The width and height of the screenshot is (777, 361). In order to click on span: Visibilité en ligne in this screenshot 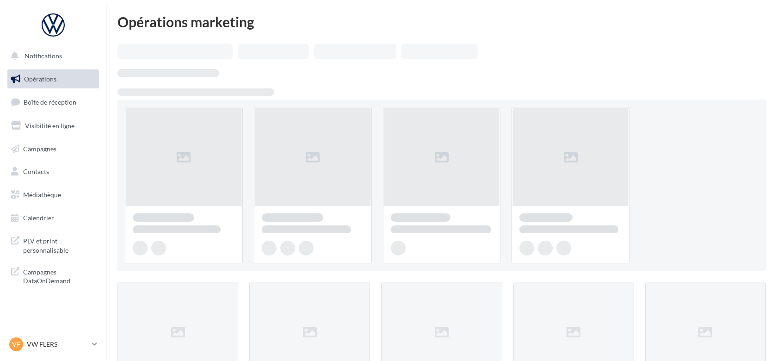, I will do `click(49, 125)`.